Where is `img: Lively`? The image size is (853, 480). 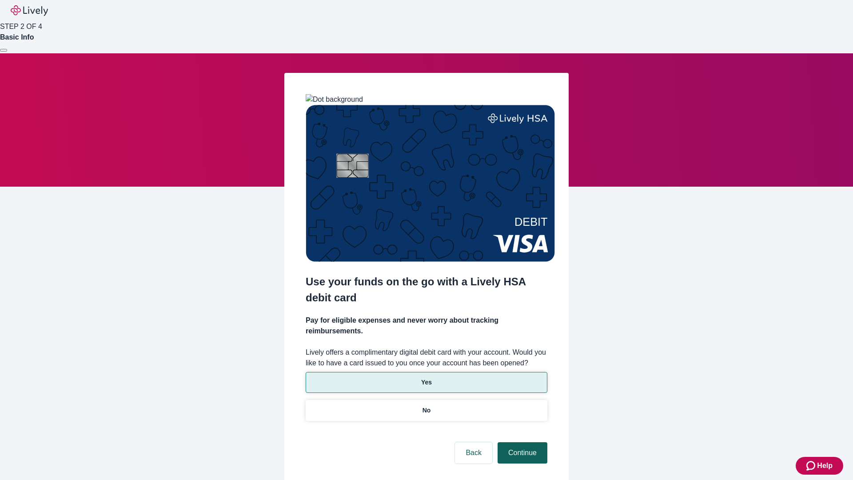 img: Lively is located at coordinates (29, 11).